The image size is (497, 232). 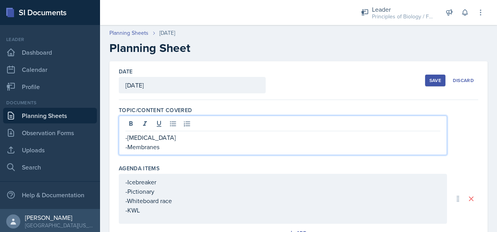 I want to click on a: Profile, so click(x=50, y=87).